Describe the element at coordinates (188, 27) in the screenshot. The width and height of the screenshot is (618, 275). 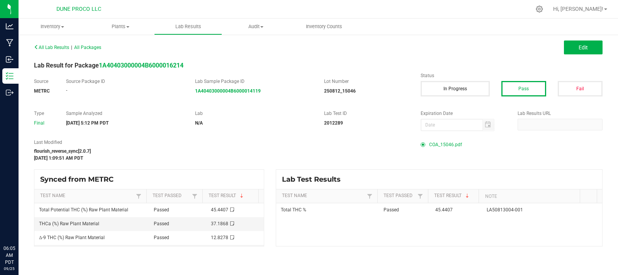
I see `a: Lab Results` at that location.